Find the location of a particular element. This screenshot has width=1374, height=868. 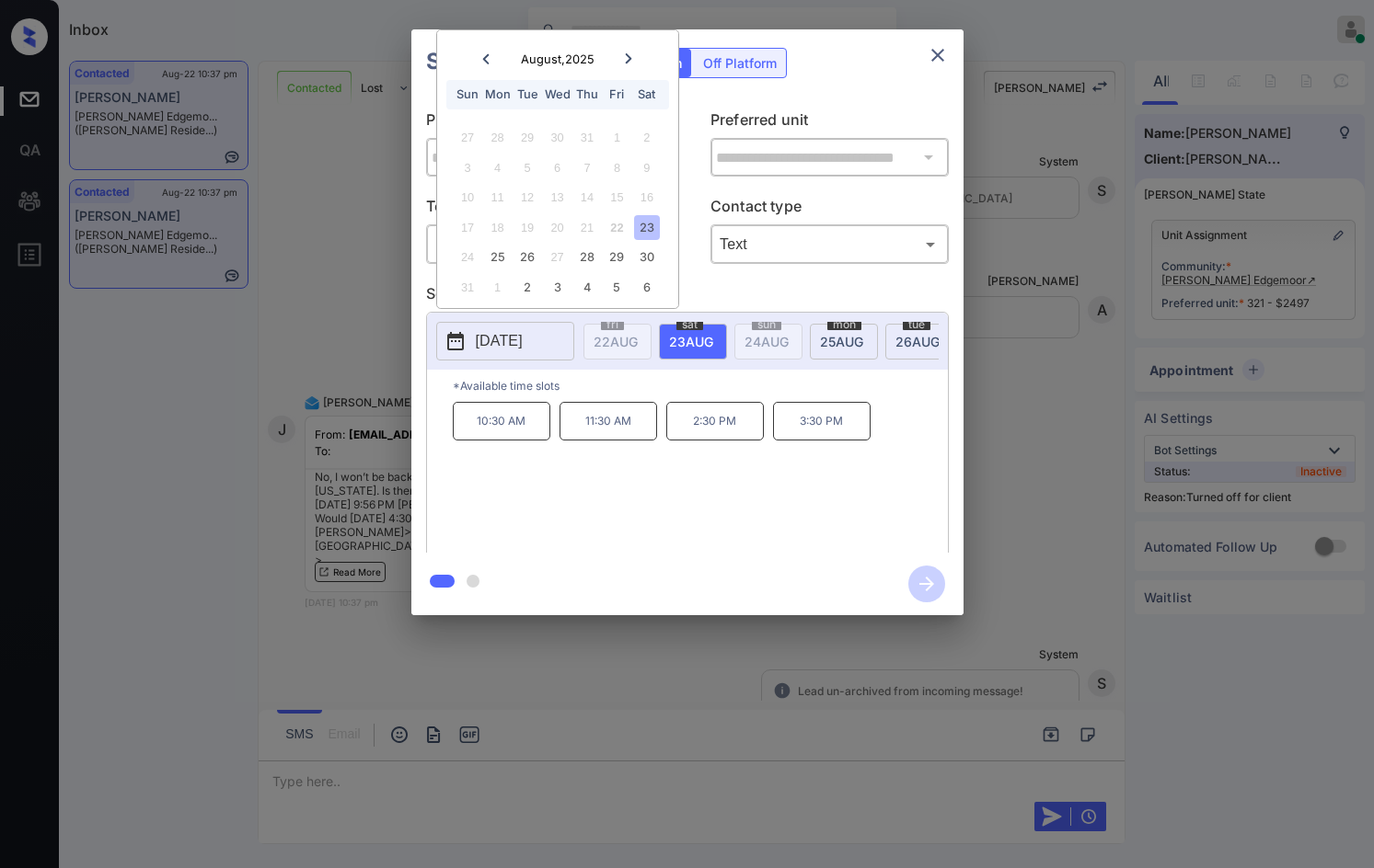

div: Not available Thursday, August 14th, 2025 is located at coordinates (586, 196).